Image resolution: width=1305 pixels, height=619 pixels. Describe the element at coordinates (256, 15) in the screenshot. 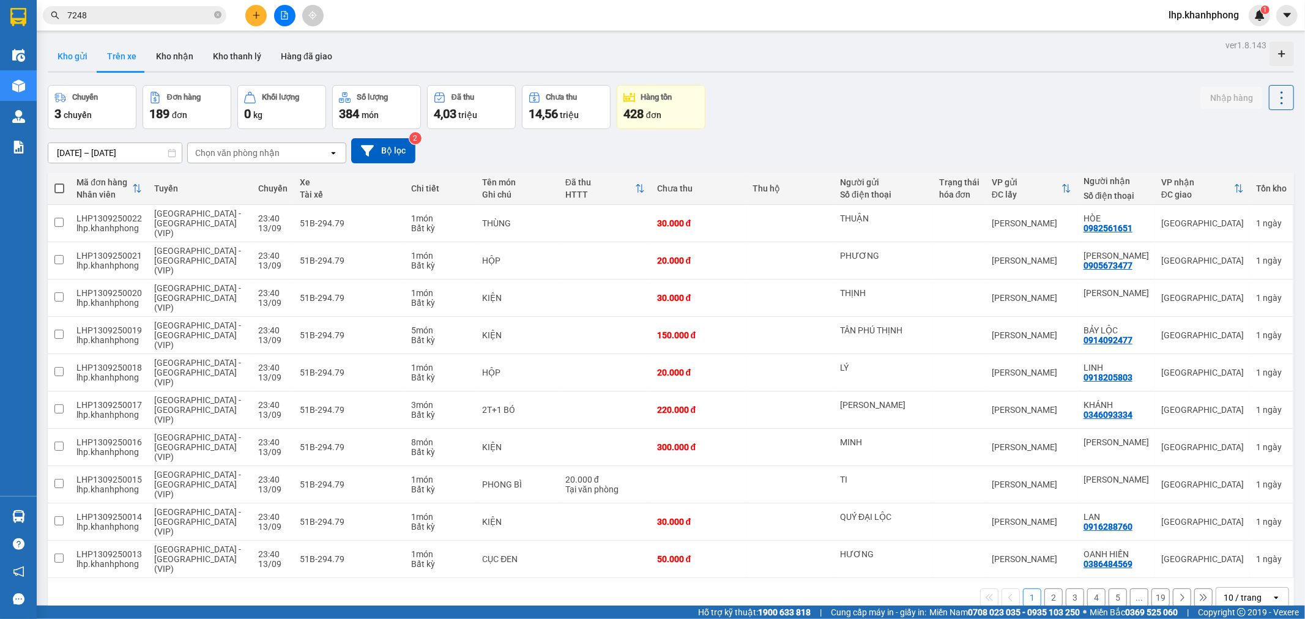

I see `span: plus` at that location.